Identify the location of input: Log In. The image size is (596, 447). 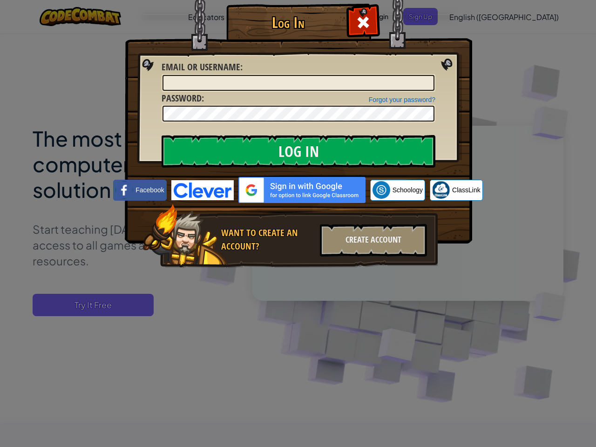
(299, 151).